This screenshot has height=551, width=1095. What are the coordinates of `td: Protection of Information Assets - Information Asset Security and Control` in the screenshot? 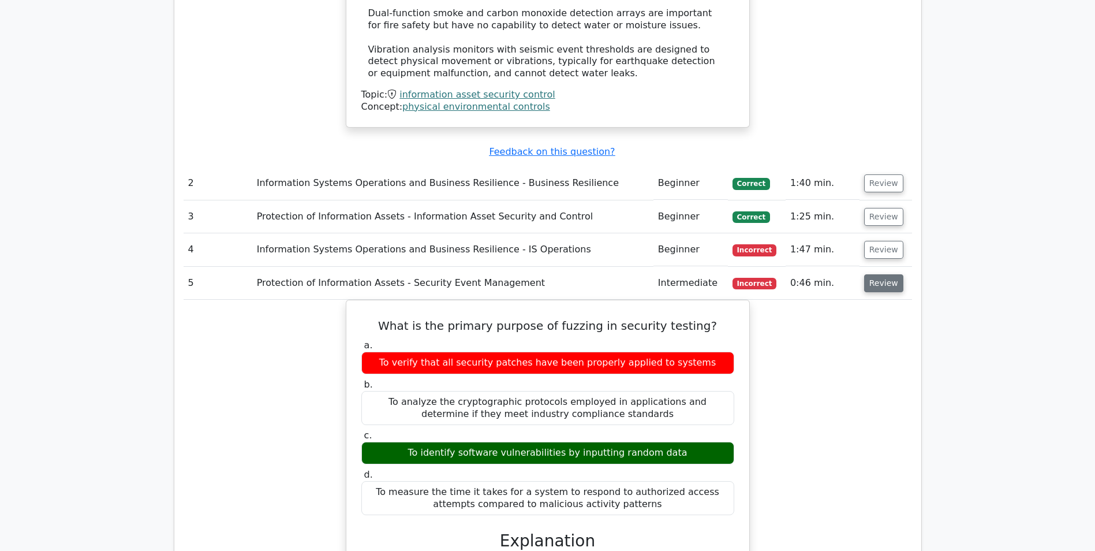 It's located at (453, 216).